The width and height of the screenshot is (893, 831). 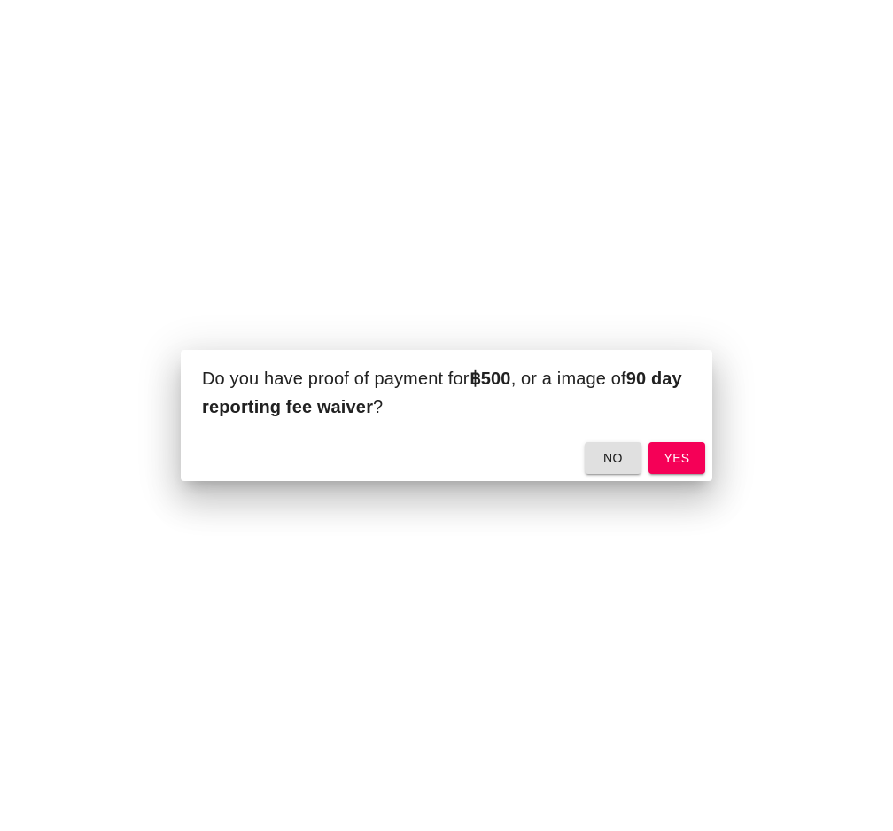 What do you see at coordinates (442, 392) in the screenshot?
I see `b: 90 day reporting fee waiver` at bounding box center [442, 392].